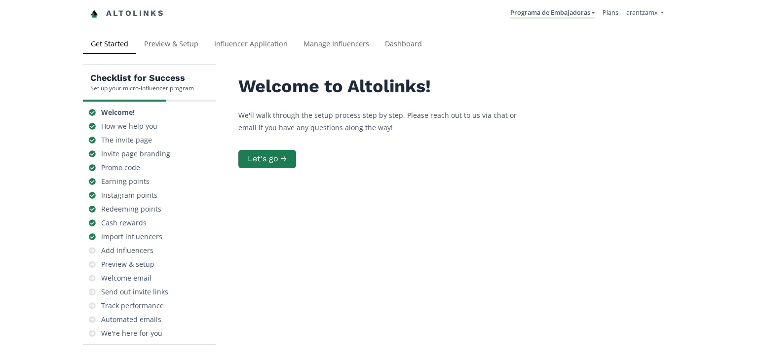 The height and width of the screenshot is (360, 758). What do you see at coordinates (611, 12) in the screenshot?
I see `a: Plans` at bounding box center [611, 12].